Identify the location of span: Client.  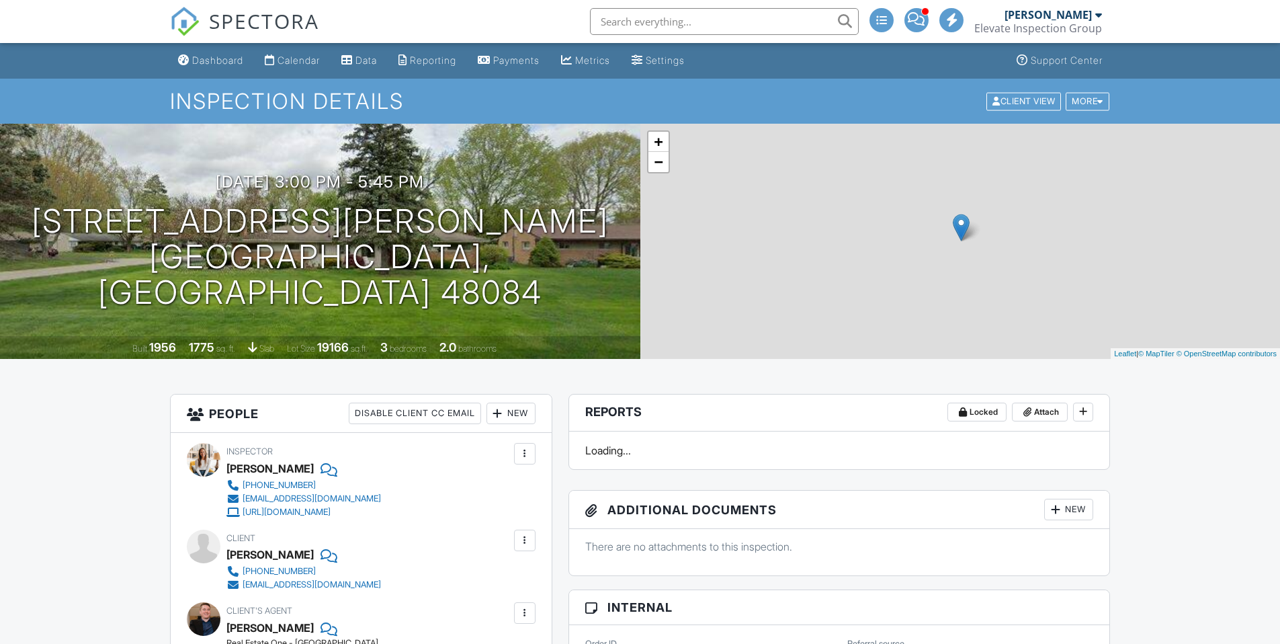
(241, 538).